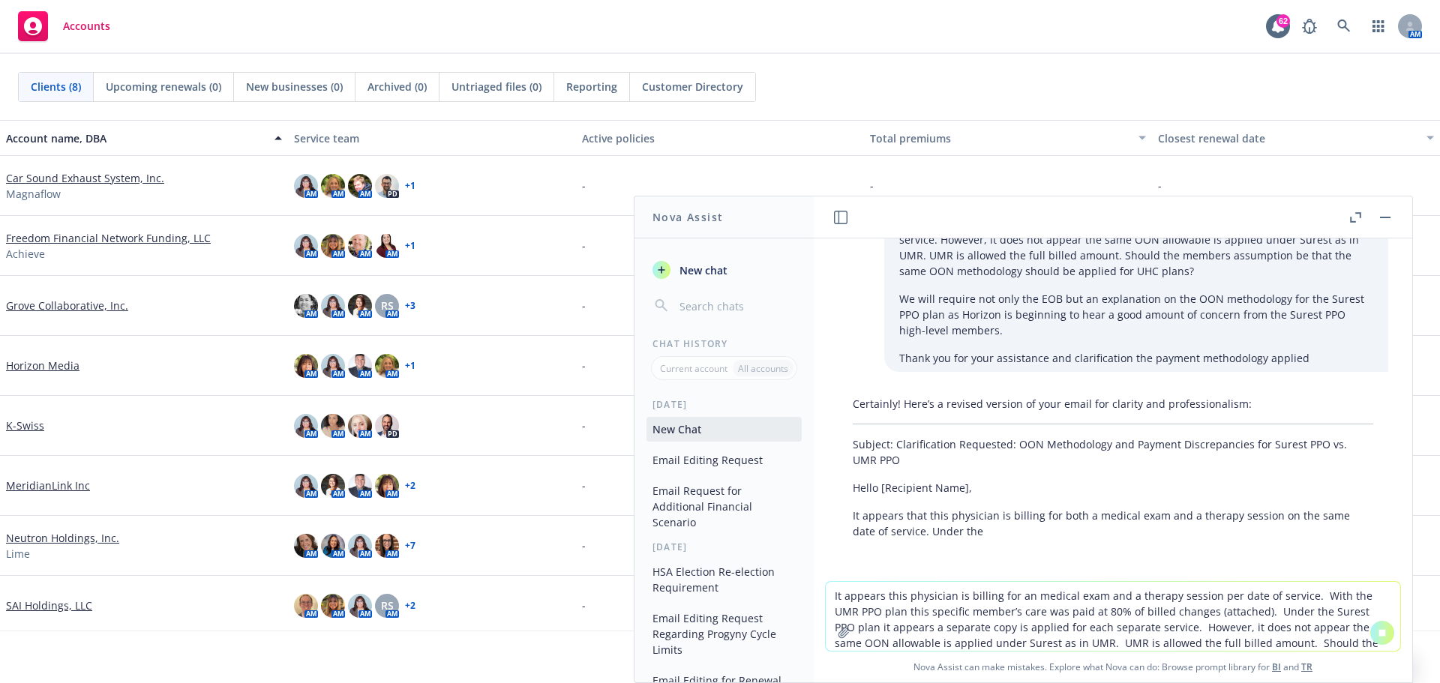 The height and width of the screenshot is (683, 1440). Describe the element at coordinates (1113, 403) in the screenshot. I see `p: Certainly! Here’s a revised version of your email for clarity and professionalism:` at that location.